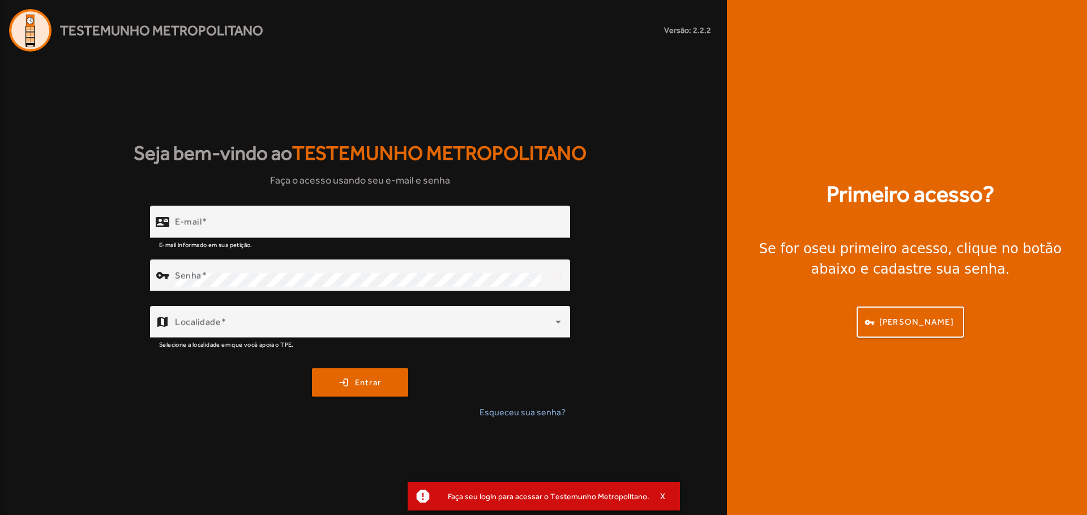 The height and width of the screenshot is (515, 1087). I want to click on div: Se for o , clique no botão abaixo e cadastre sua senha., so click(911, 259).